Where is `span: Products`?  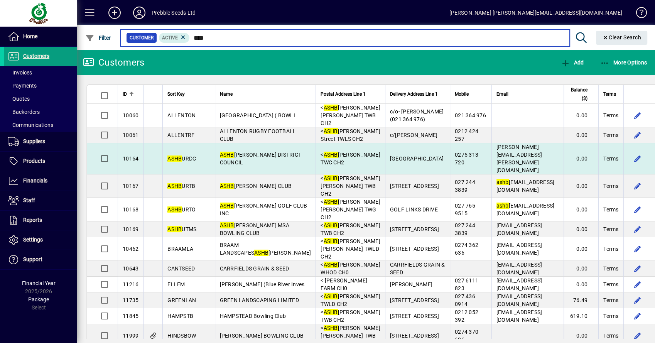 span: Products is located at coordinates (34, 161).